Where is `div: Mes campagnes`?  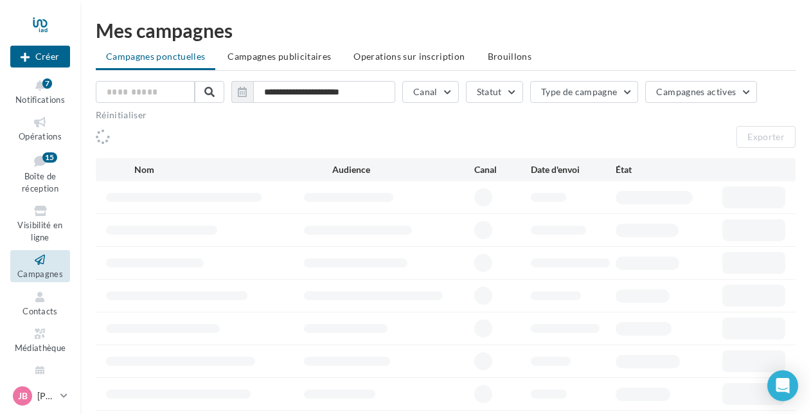
div: Mes campagnes is located at coordinates (445, 30).